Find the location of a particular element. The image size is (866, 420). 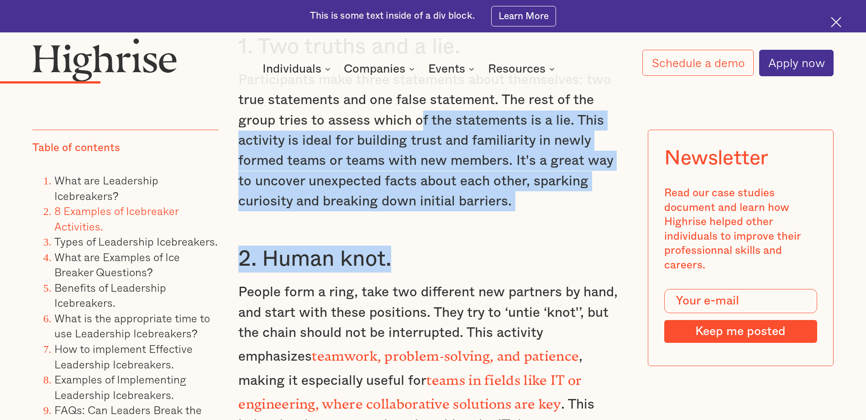

a: 8 Examples of Icebreaker Activities. is located at coordinates (116, 218).